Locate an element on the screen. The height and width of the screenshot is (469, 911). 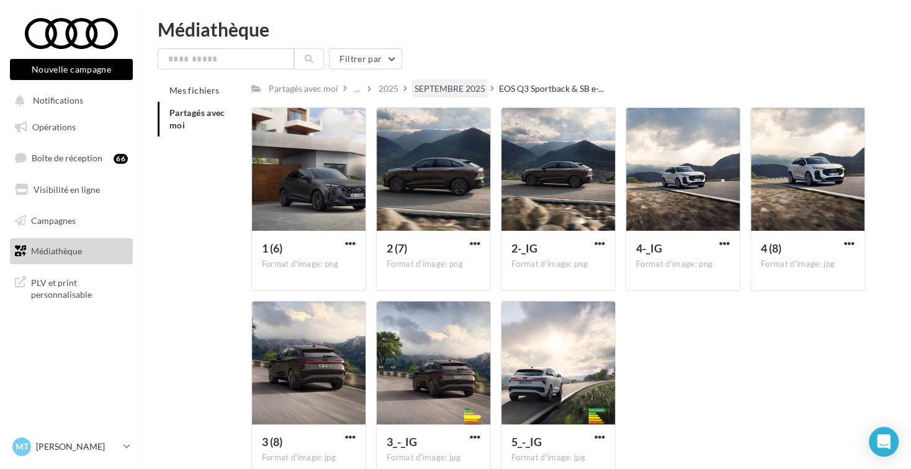
span: MT is located at coordinates (22, 447).